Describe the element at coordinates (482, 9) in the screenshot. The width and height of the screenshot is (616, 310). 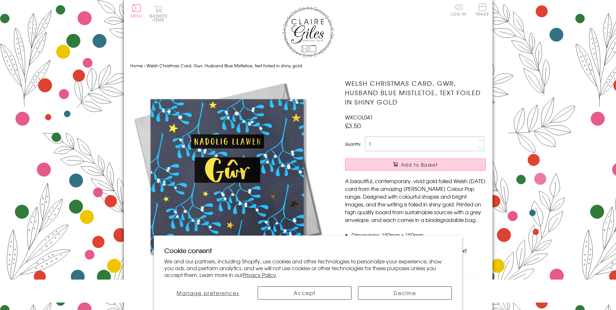
I see `span: Trade` at that location.